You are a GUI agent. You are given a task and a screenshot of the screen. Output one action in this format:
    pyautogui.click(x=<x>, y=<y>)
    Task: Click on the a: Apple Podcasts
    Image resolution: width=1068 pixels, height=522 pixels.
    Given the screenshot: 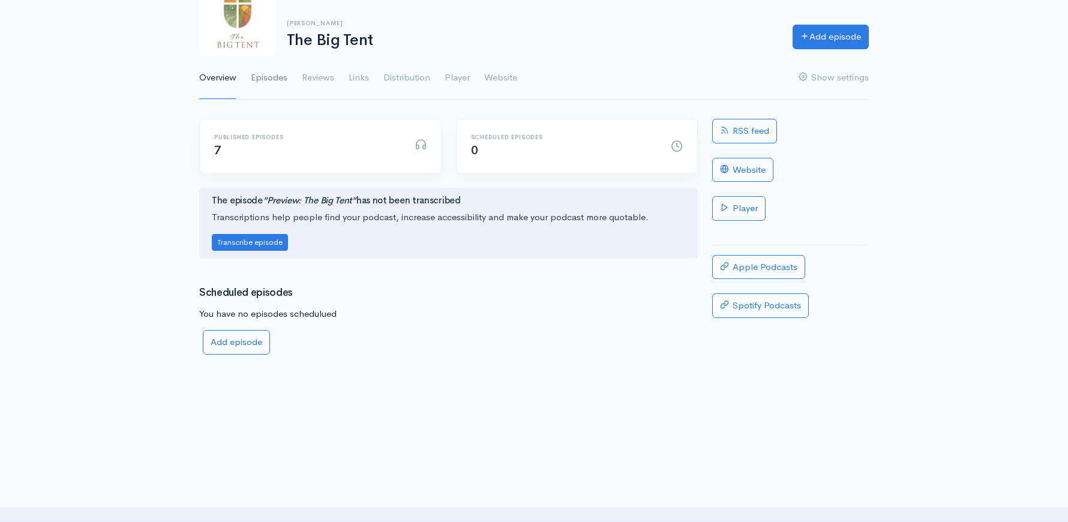 What is the action you would take?
    pyautogui.click(x=758, y=267)
    